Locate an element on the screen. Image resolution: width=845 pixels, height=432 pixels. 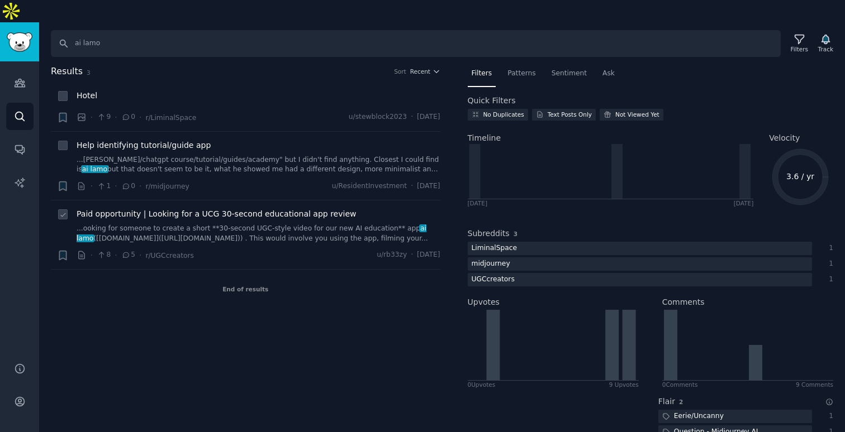
span: Recent is located at coordinates (420, 72).